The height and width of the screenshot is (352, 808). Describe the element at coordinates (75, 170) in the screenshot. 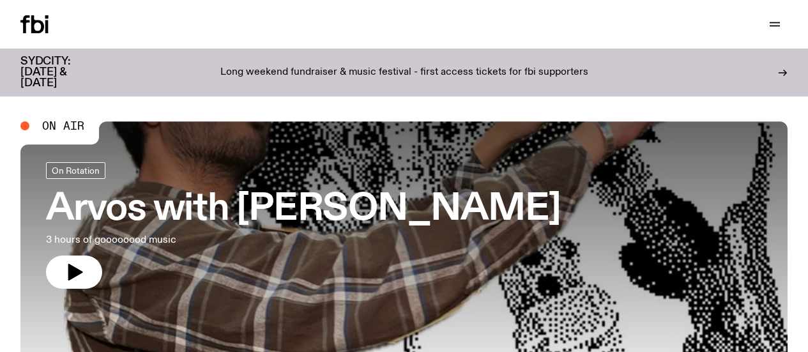

I see `span: On Rotation` at that location.